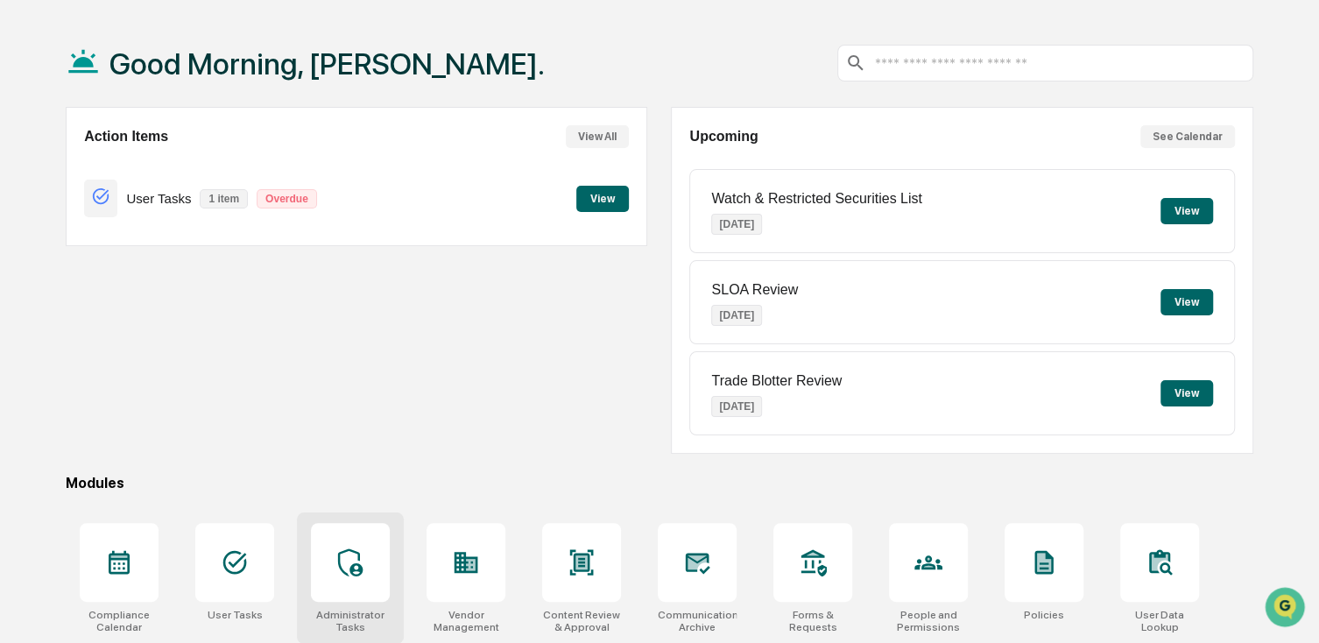 Image resolution: width=1319 pixels, height=643 pixels. I want to click on div: User Data Lookup, so click(1159, 621).